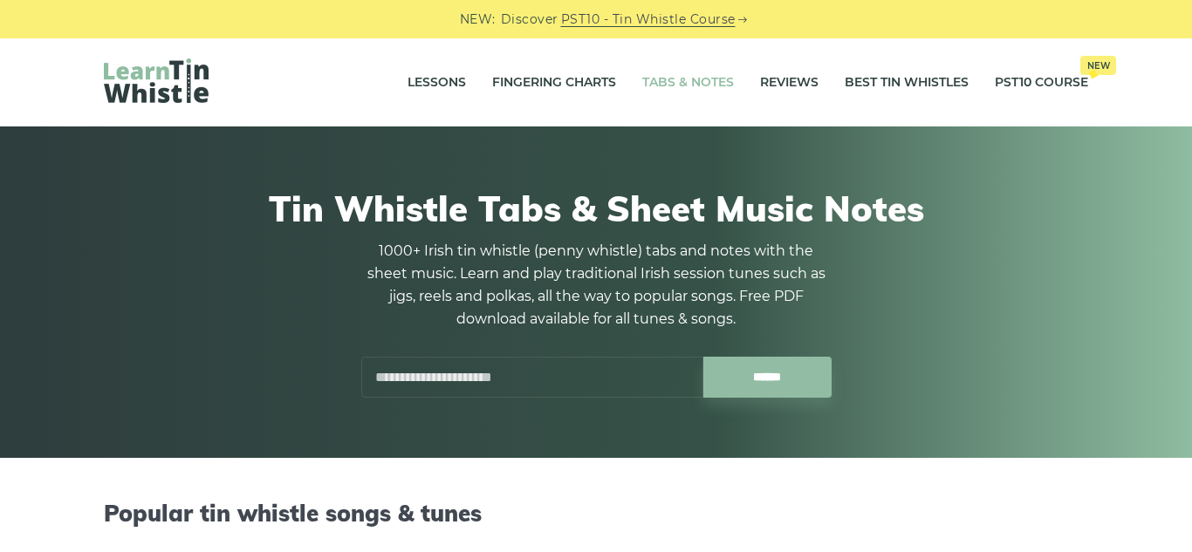 The height and width of the screenshot is (552, 1192). What do you see at coordinates (436, 83) in the screenshot?
I see `a: Lessons` at bounding box center [436, 83].